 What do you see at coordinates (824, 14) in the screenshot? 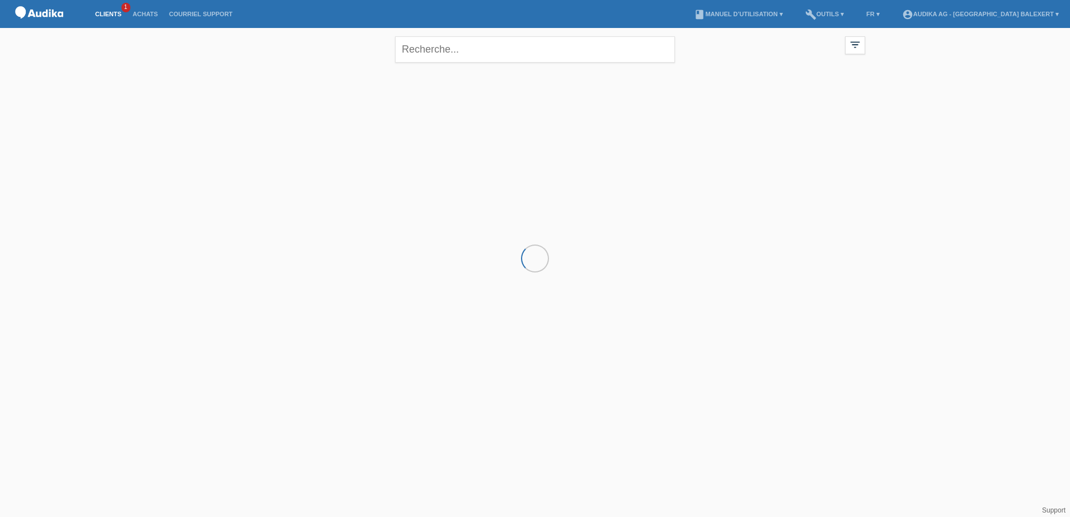
I see `a: buildOutils ▾` at bounding box center [824, 14].